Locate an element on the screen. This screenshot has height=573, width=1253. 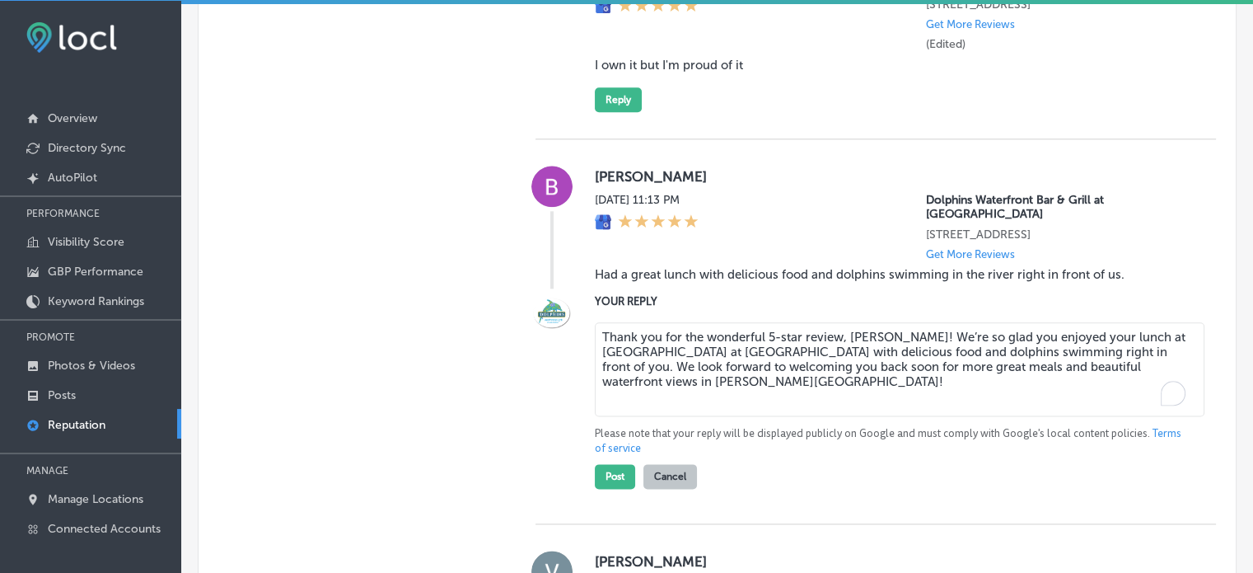
p: Photos & Videos is located at coordinates (91, 365).